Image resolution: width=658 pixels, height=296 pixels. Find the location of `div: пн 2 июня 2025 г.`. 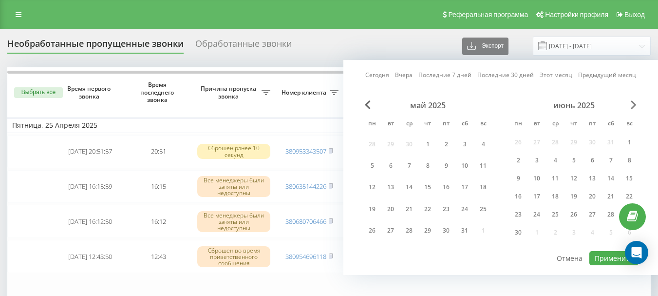

div: пн 2 июня 2025 г. is located at coordinates (518, 160).